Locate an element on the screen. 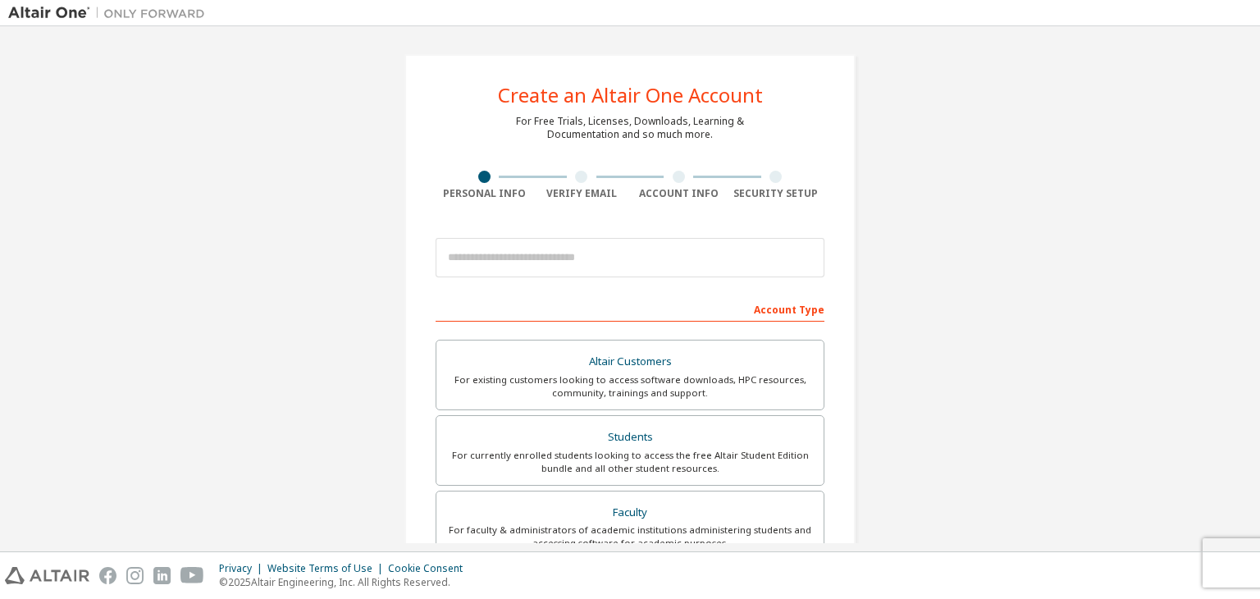 The image size is (1260, 599). div: Account Info is located at coordinates (679, 194).